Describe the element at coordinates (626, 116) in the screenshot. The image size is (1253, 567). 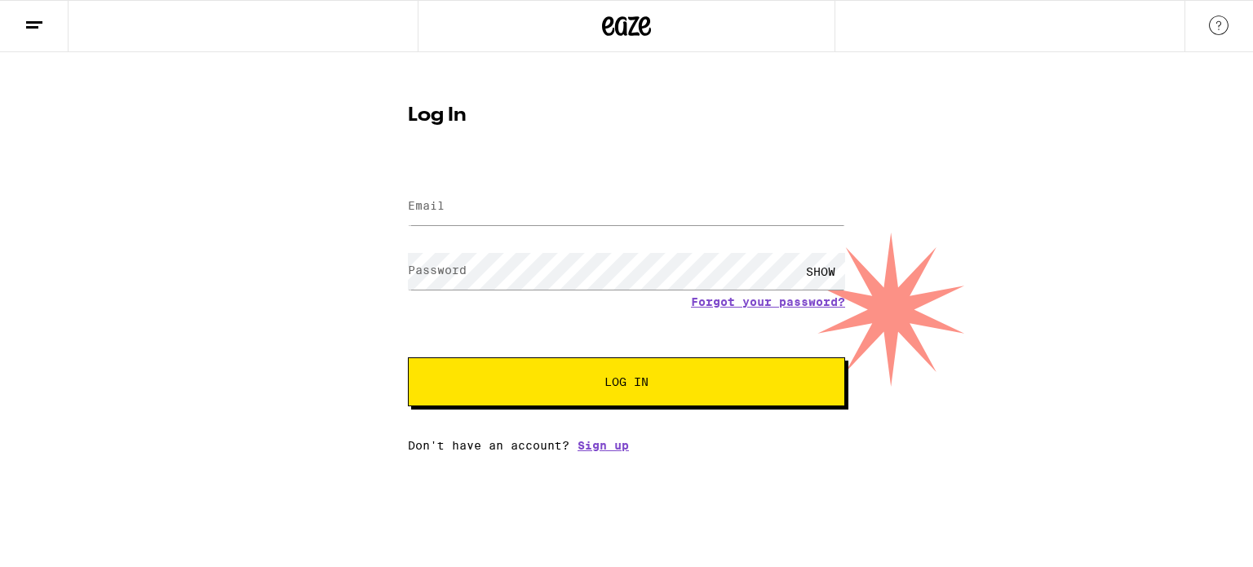
I see `h1: Log In` at that location.